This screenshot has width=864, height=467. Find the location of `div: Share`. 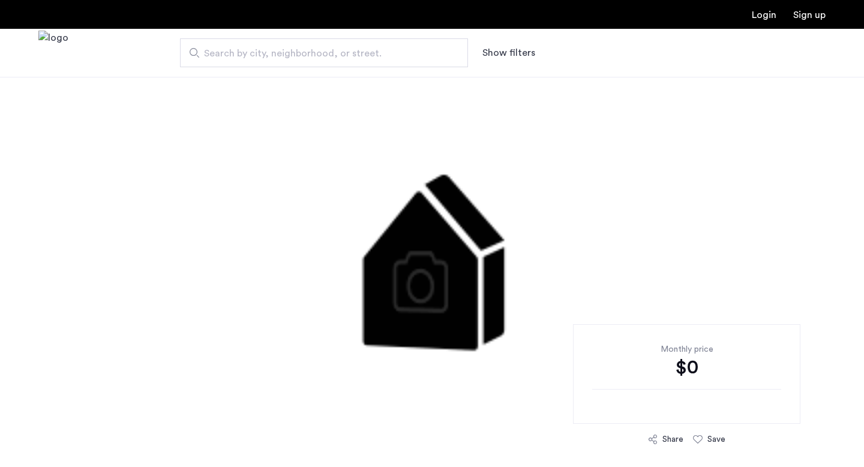

div: Share is located at coordinates (673, 439).